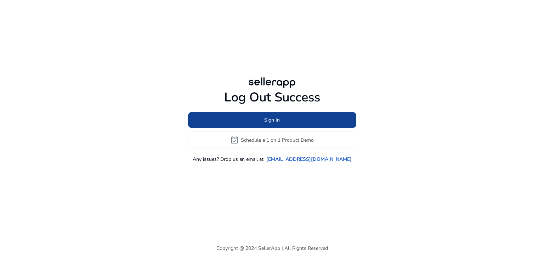 Image resolution: width=544 pixels, height=258 pixels. I want to click on span: Sign In, so click(272, 120).